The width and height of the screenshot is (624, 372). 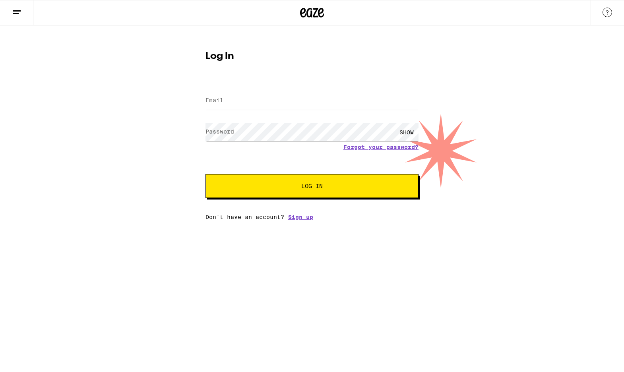 I want to click on a: Sign up, so click(x=301, y=217).